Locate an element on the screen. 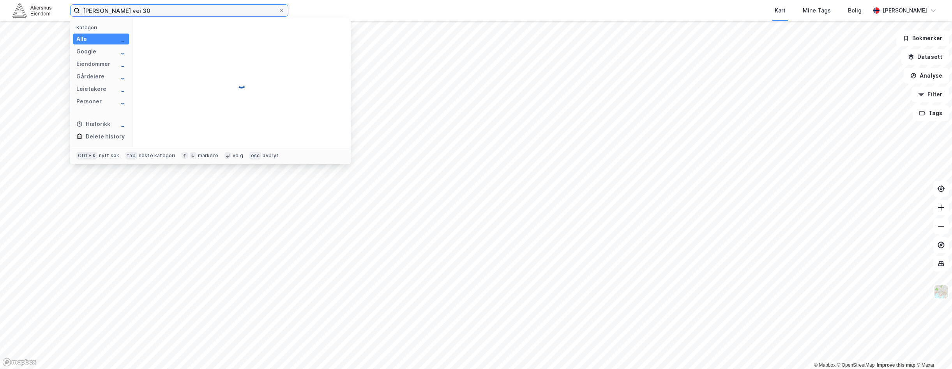 The height and width of the screenshot is (369, 952). button: Analyse is located at coordinates (927, 76).